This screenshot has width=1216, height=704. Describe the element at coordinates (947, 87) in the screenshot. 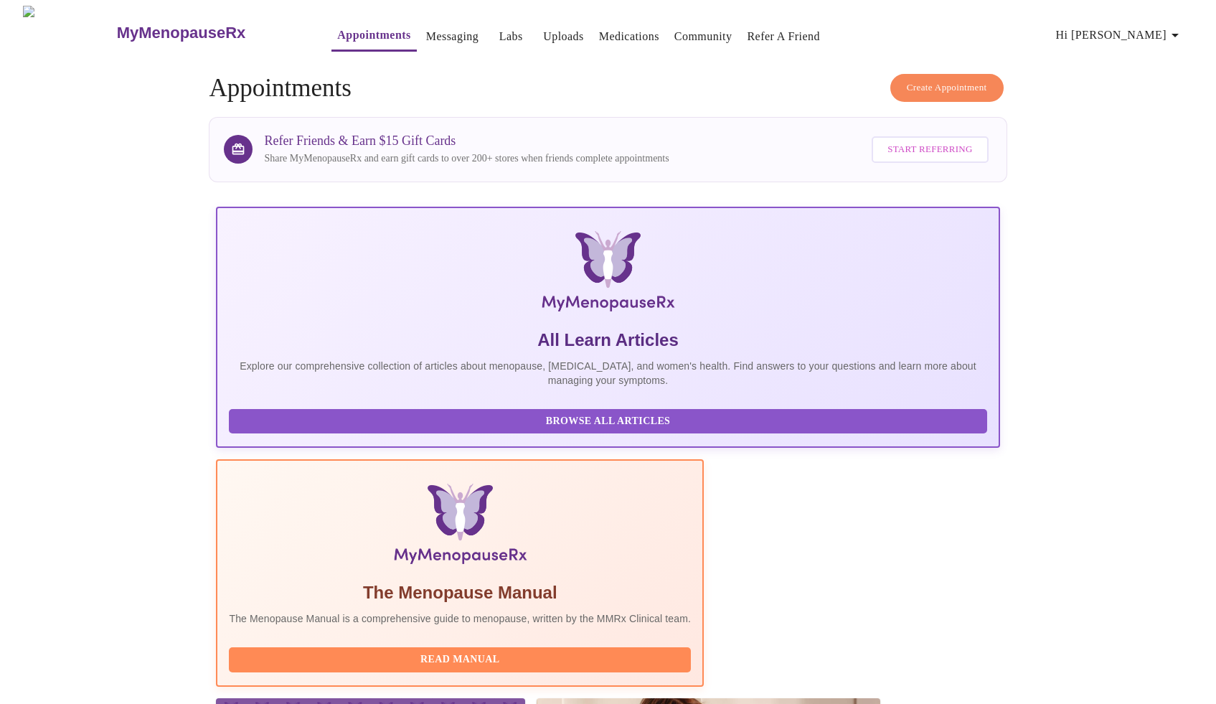

I see `button: Create Appointment` at that location.